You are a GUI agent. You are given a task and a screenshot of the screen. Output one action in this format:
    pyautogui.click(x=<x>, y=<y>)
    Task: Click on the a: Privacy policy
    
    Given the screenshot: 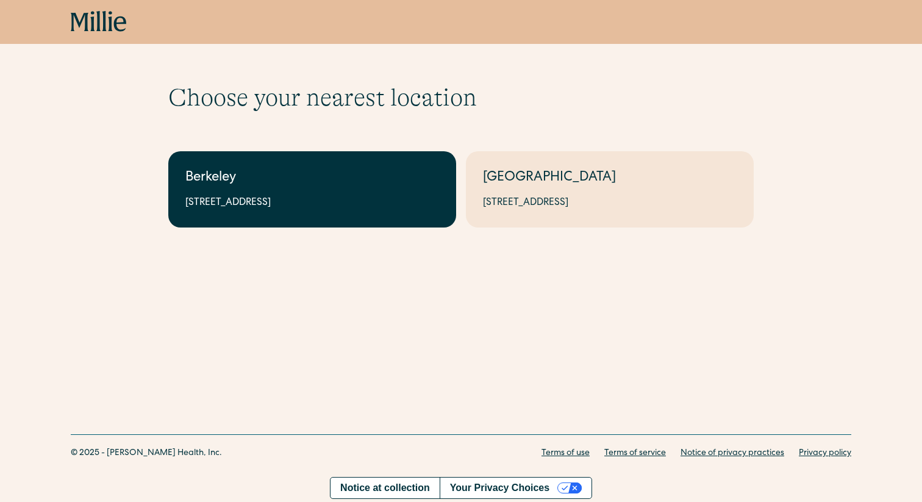 What is the action you would take?
    pyautogui.click(x=825, y=453)
    